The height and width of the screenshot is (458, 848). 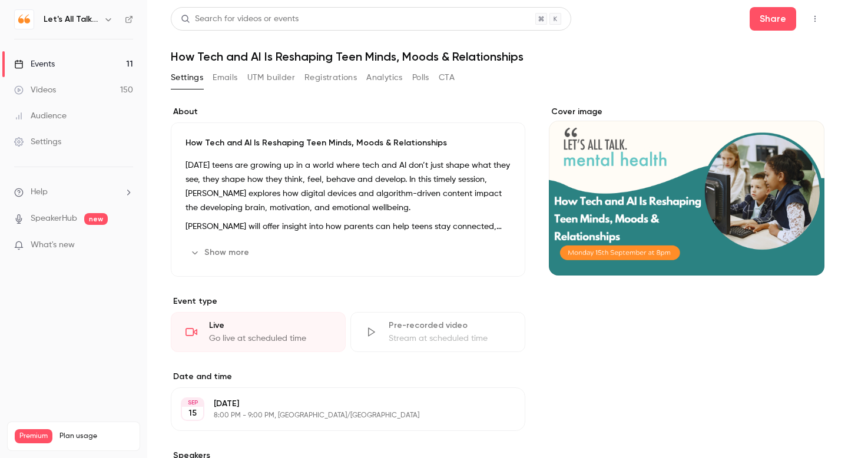 What do you see at coordinates (270, 338) in the screenshot?
I see `div: Go live at scheduled time` at bounding box center [270, 338].